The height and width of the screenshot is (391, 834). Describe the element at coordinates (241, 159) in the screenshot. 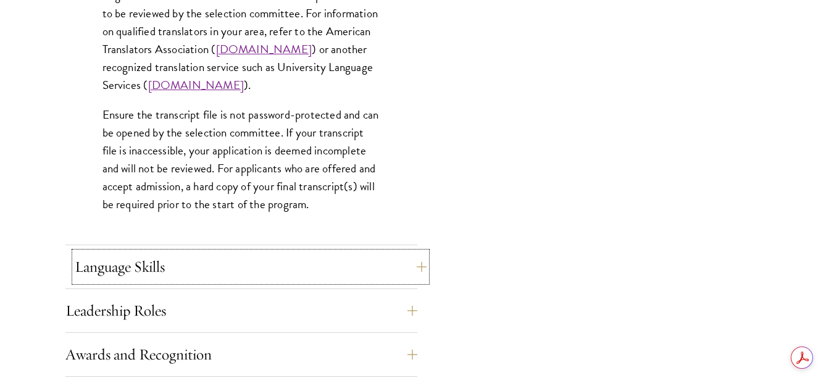

I see `p: Ensure the transcript file is not password-protected and can be opened by the selection committee...` at that location.